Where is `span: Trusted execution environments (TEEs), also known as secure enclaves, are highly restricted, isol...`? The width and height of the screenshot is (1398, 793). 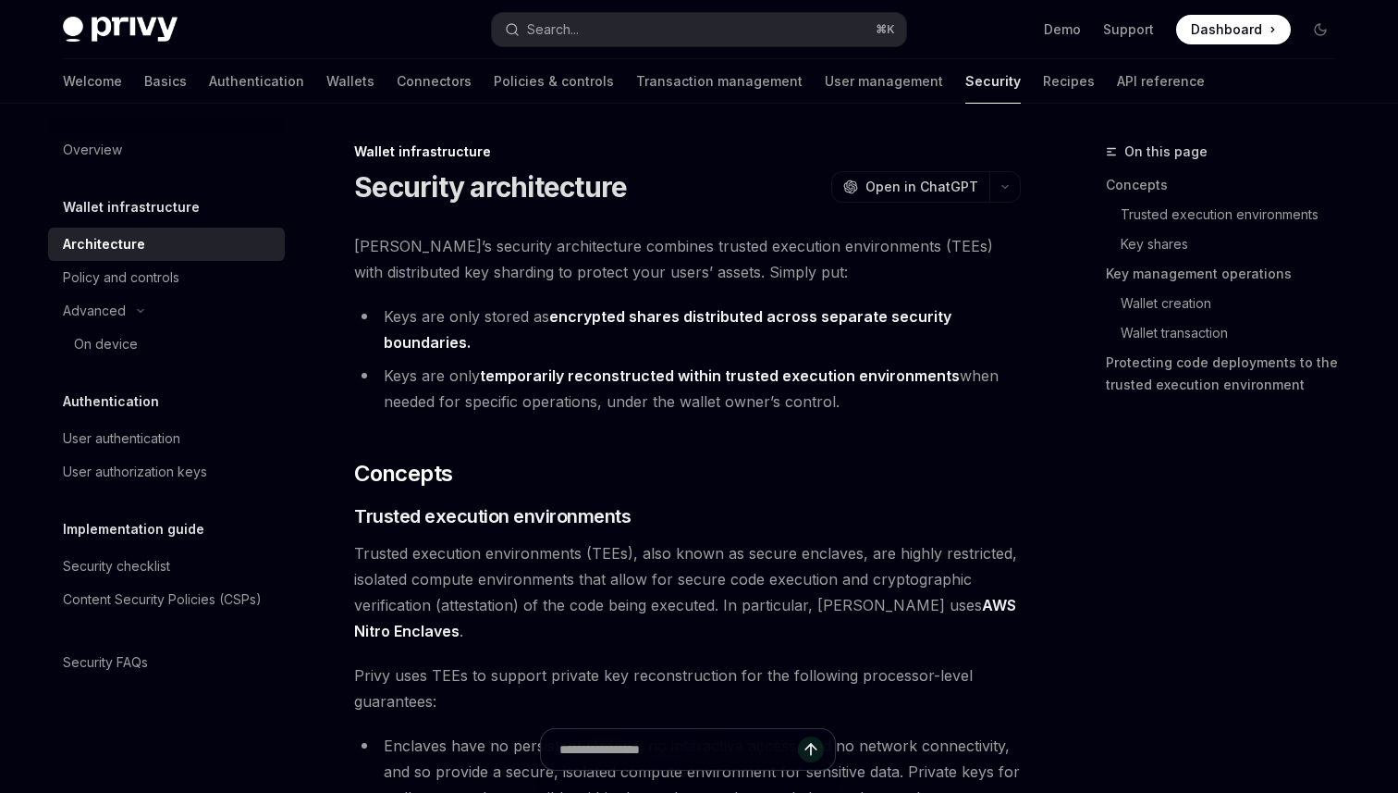
span: Trusted execution environments (TEEs), also known as secure enclaves, are highly restricted, isol... is located at coordinates (687, 592).